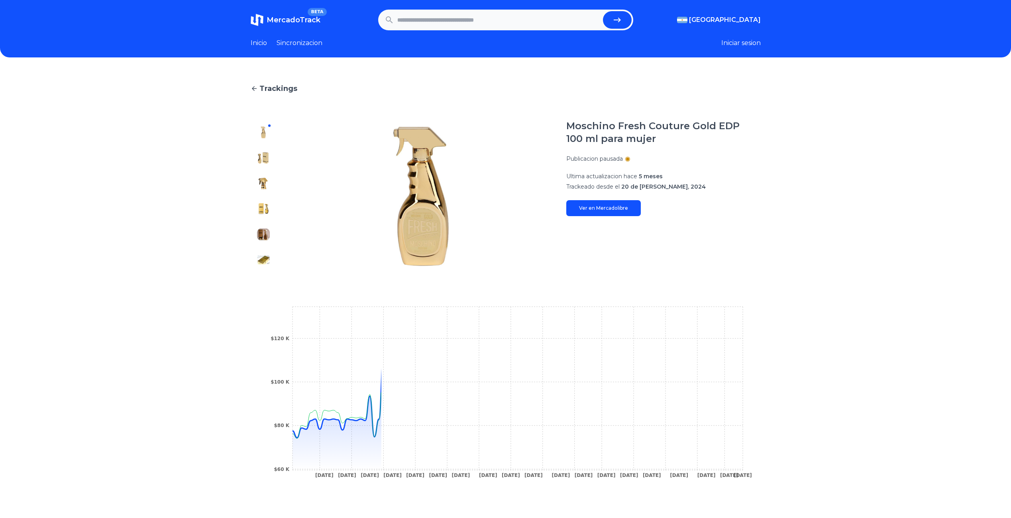 Image resolution: width=1011 pixels, height=518 pixels. Describe the element at coordinates (317, 12) in the screenshot. I see `span: BETA` at that location.